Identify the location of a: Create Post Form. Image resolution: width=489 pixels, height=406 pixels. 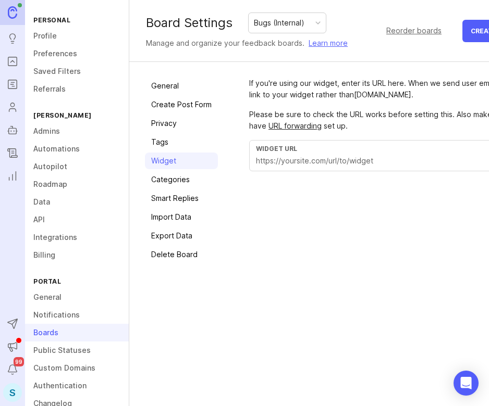
(181, 105).